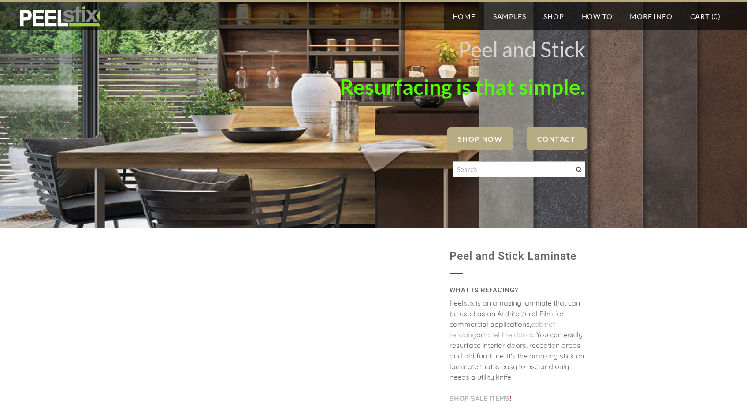  Describe the element at coordinates (518, 290) in the screenshot. I see `h2: WHAT IS REFACING?` at that location.